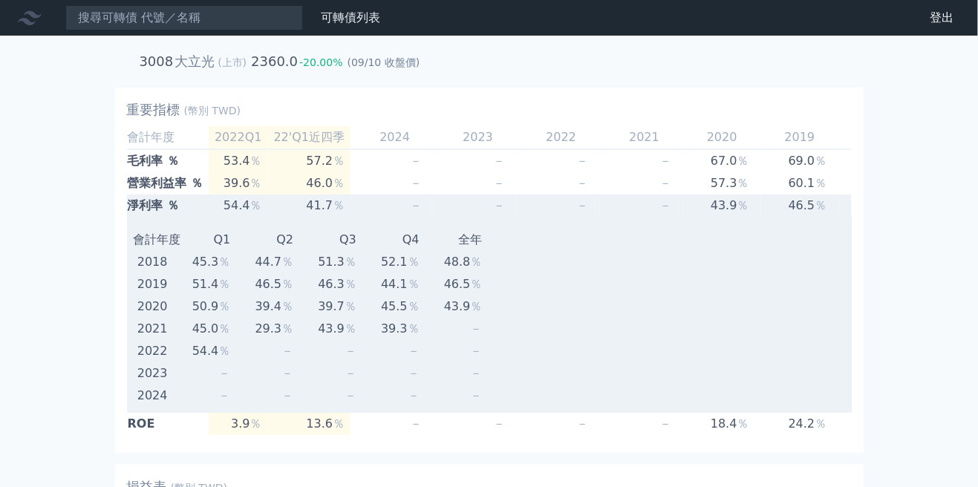  Describe the element at coordinates (200, 262) in the screenshot. I see `td: 45.3` at that location.